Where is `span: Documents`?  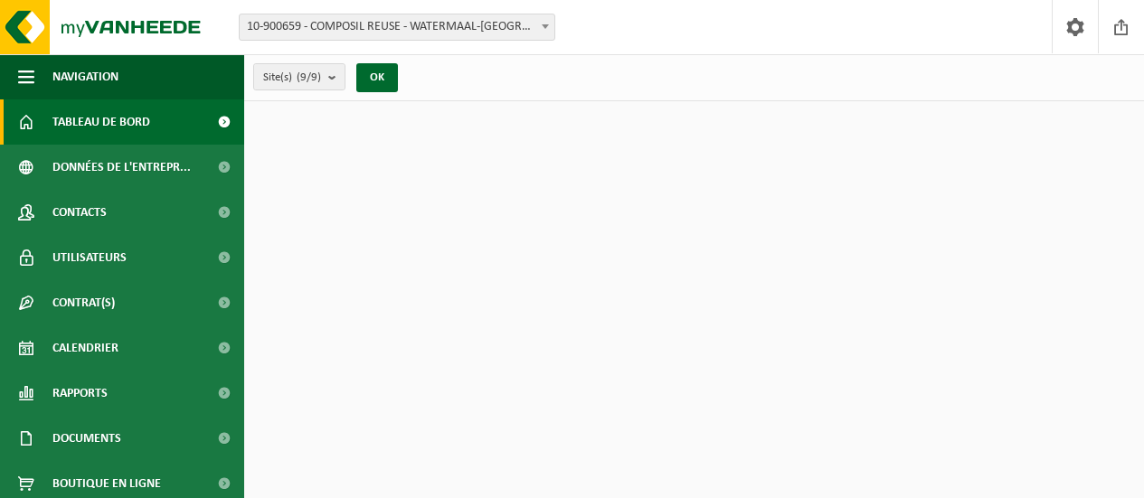 span: Documents is located at coordinates (87, 439).